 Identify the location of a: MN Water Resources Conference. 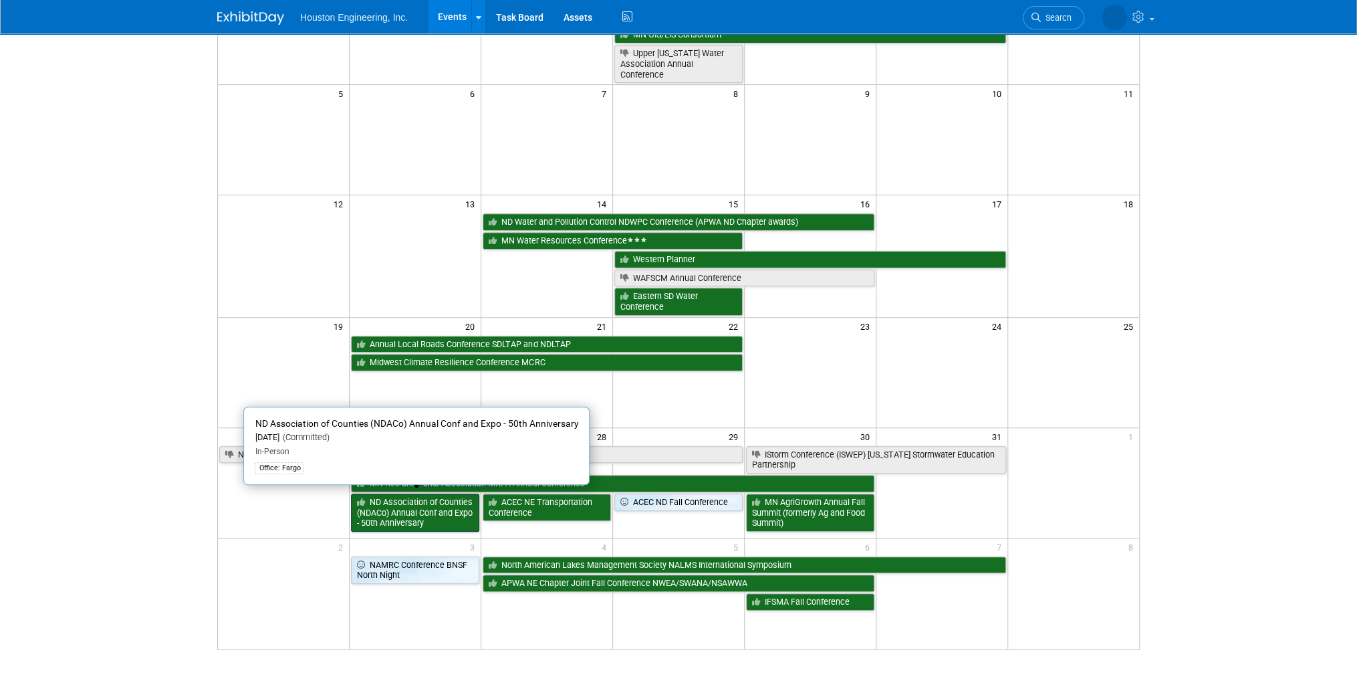
(612, 241).